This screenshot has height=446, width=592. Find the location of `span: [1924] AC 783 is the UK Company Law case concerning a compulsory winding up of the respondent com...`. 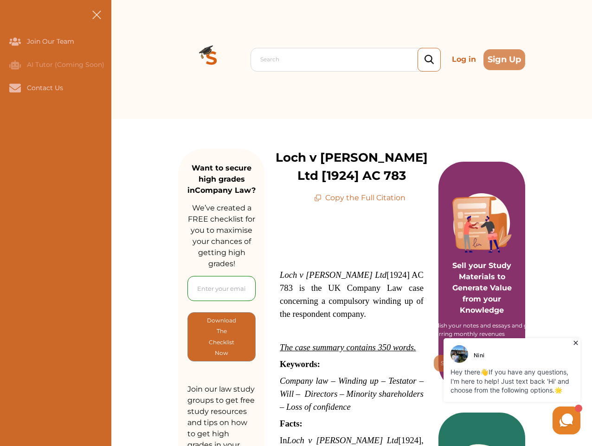

span: [1924] AC 783 is the UK Company Law case concerning a compulsory winding up of the respondent com... is located at coordinates (352, 294).